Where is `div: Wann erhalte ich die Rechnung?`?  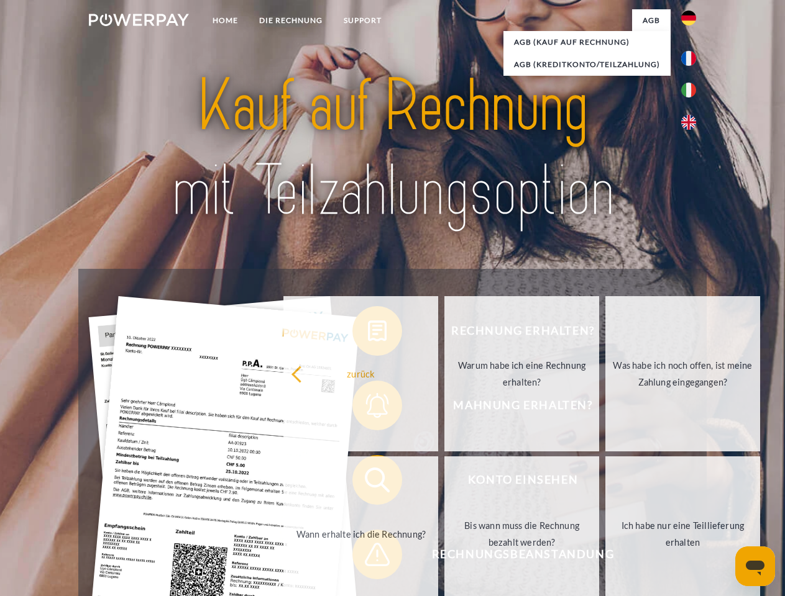
div: Wann erhalte ich die Rechnung? is located at coordinates (360, 534).